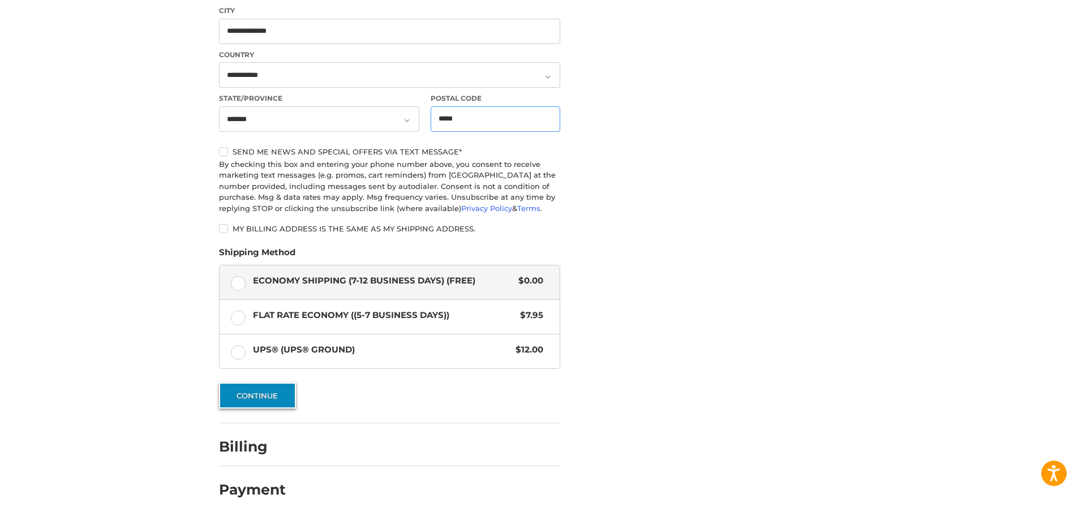 The width and height of the screenshot is (1078, 520). I want to click on span: Flat Rate Economy ((5-7 Business Days)), so click(383, 315).